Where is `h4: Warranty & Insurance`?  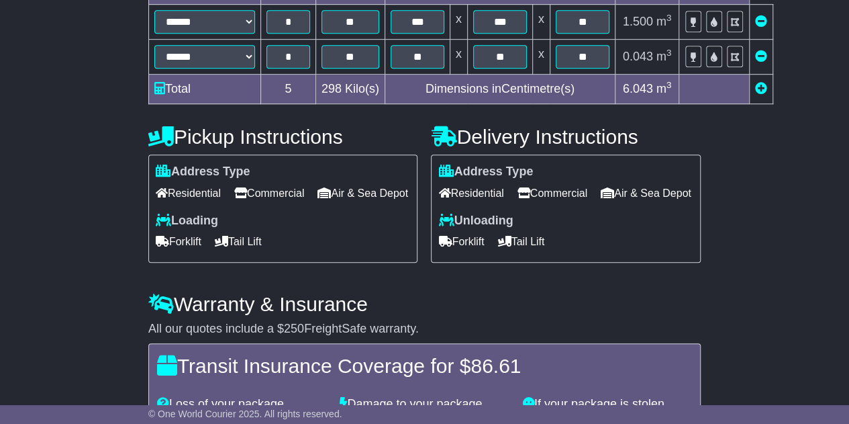
h4: Warranty & Insurance is located at coordinates (424, 303).